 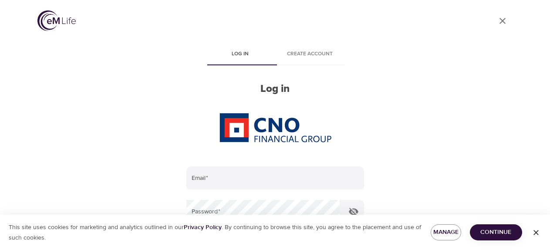 What do you see at coordinates (275, 128) in the screenshot?
I see `img: CNO%20logo.png` at bounding box center [275, 128].